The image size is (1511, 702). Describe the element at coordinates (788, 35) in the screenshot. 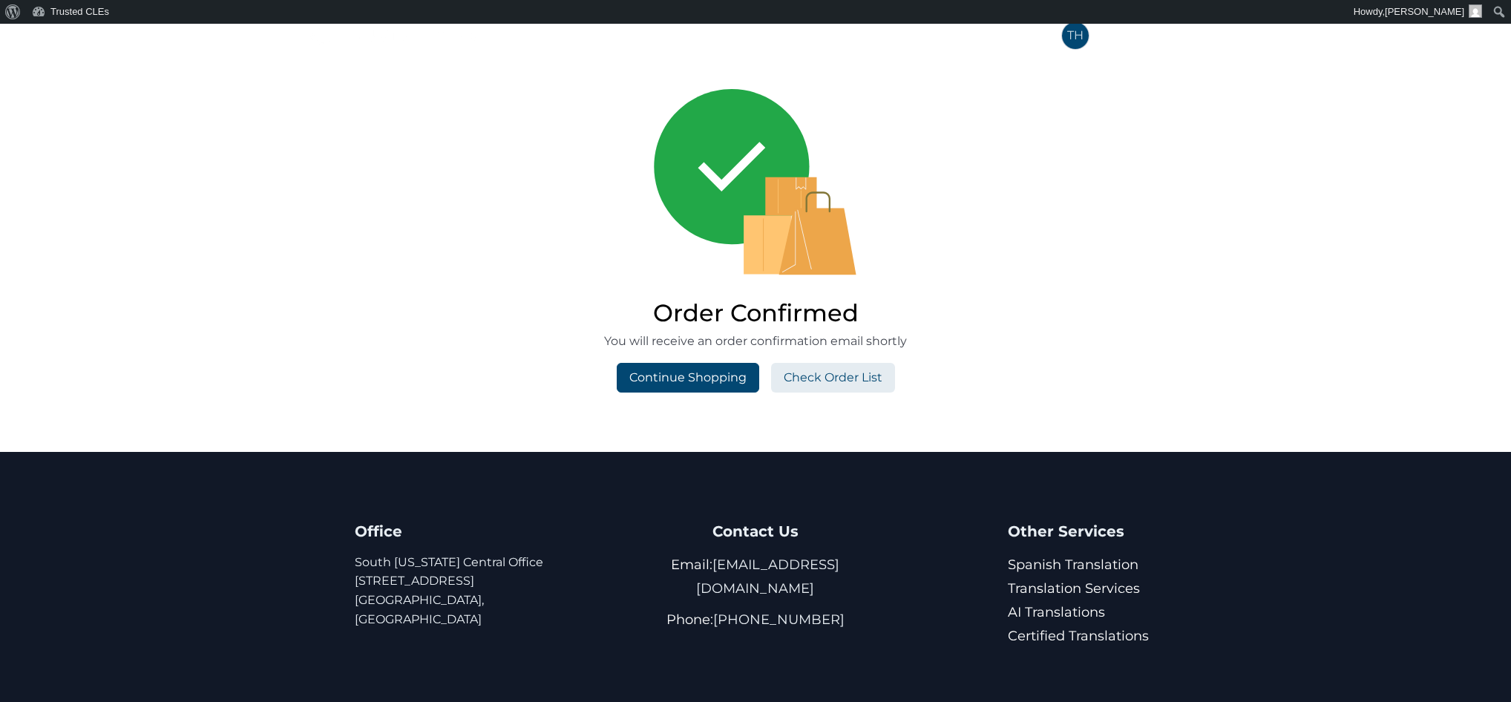

I see `a: States` at that location.